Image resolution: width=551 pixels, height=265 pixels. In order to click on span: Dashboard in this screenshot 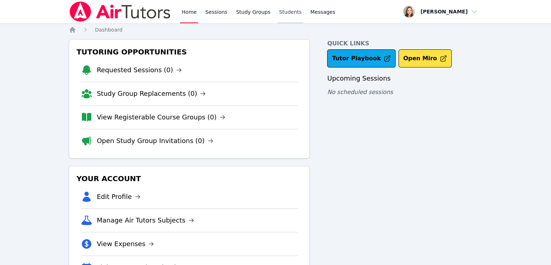, I will do `click(109, 30)`.